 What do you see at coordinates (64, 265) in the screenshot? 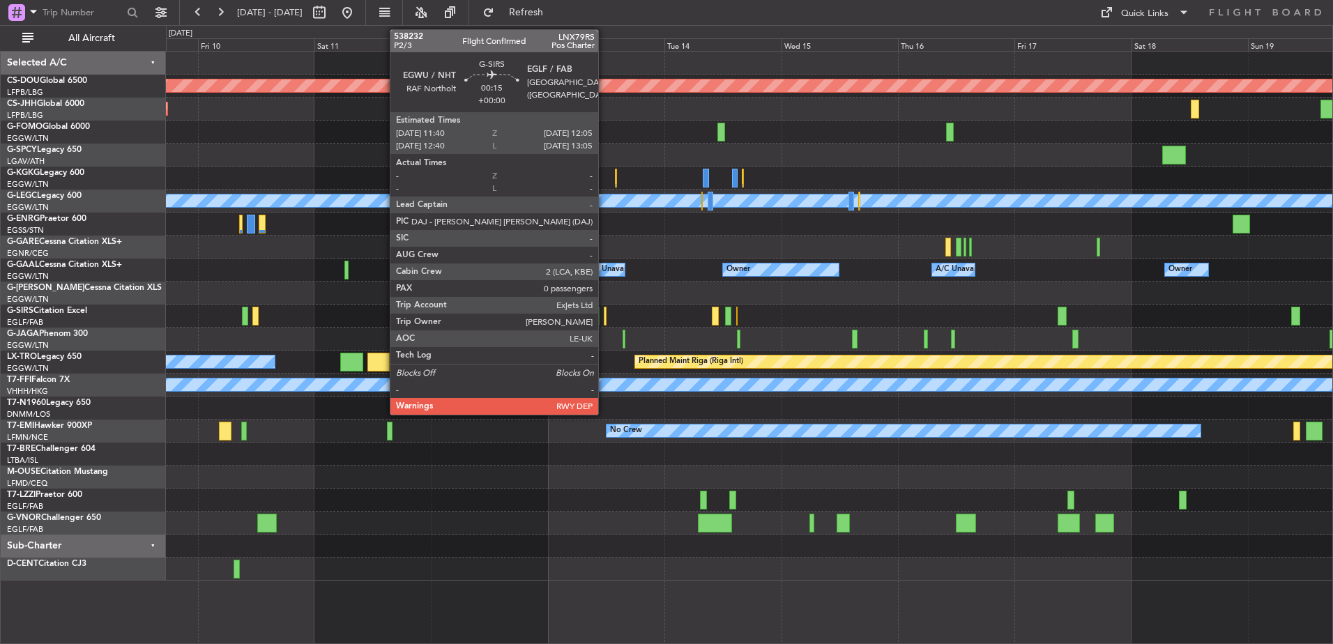
I see `a: G-GAALCessna Citation XLS+` at bounding box center [64, 265].